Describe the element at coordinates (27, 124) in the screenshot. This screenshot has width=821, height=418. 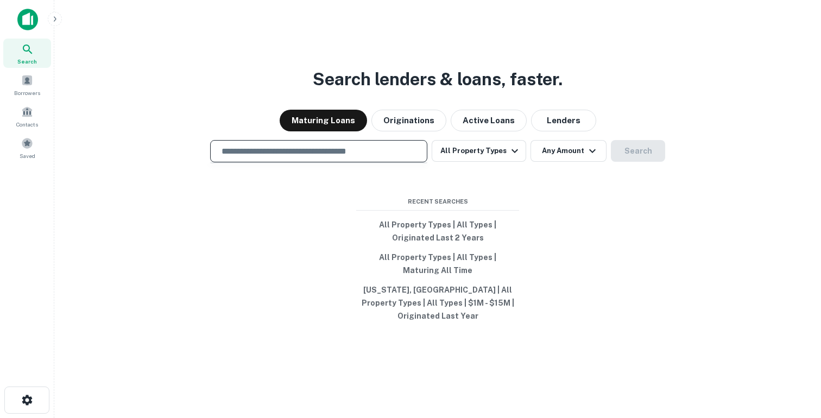
I see `span: Contacts` at that location.